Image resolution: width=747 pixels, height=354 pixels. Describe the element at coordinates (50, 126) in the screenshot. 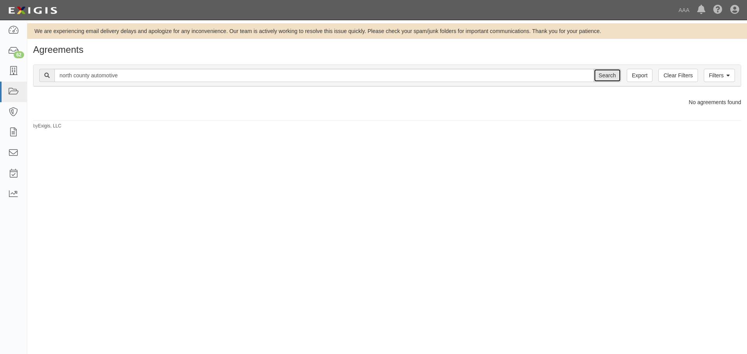

I see `a: Exigis, LLC` at that location.